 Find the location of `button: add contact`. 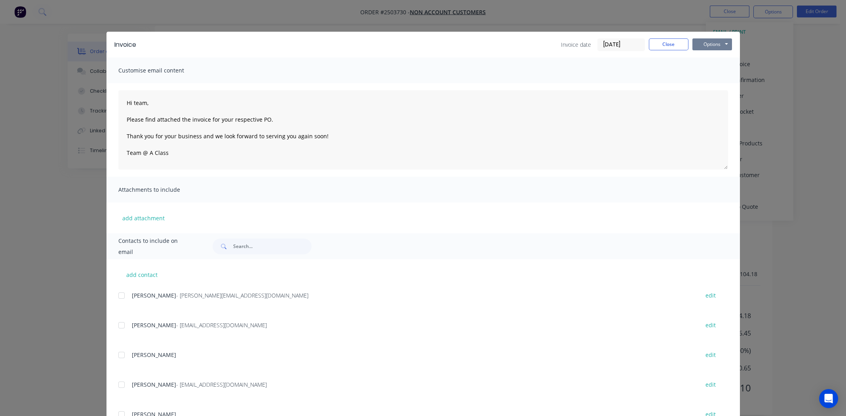

button: add contact is located at coordinates (142, 274).